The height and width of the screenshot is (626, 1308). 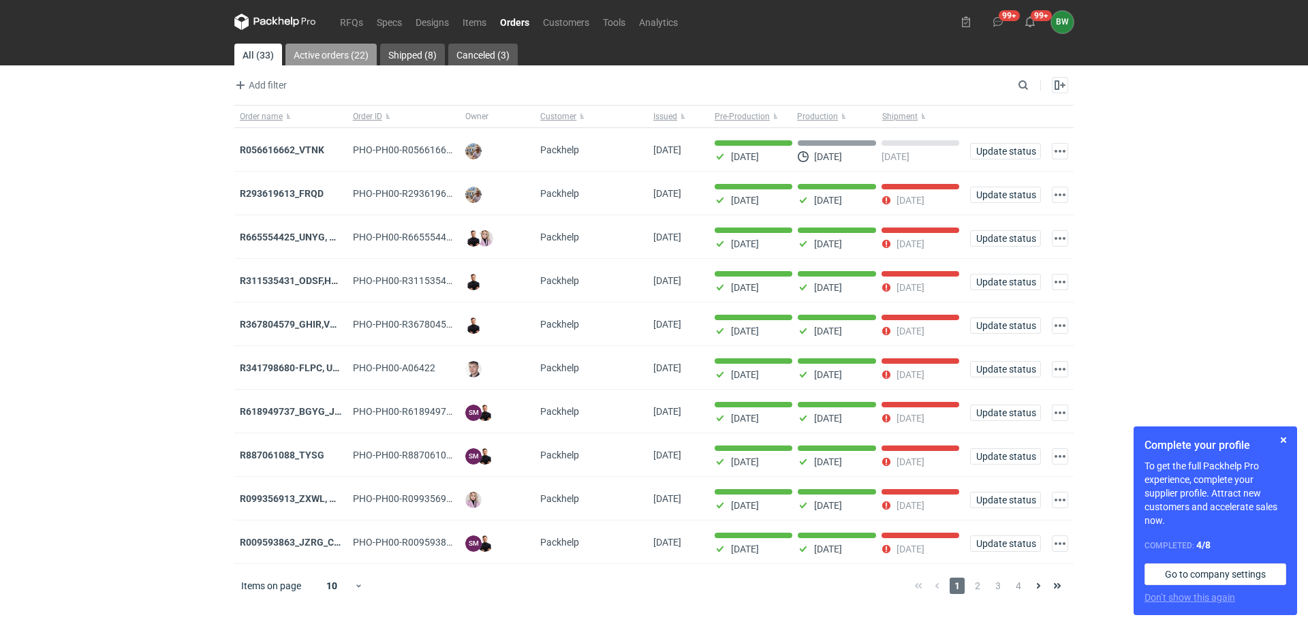 I want to click on a: Analytics, so click(x=658, y=22).